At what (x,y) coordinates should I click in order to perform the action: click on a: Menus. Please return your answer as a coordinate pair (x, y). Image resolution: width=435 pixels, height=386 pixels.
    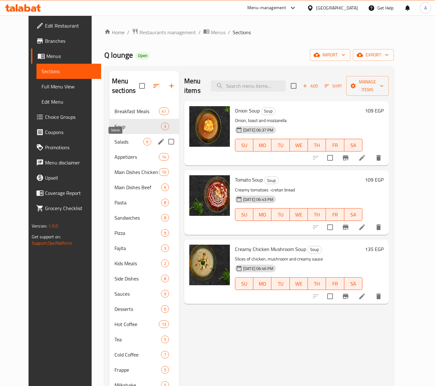
    Looking at the image, I should click on (214, 32).